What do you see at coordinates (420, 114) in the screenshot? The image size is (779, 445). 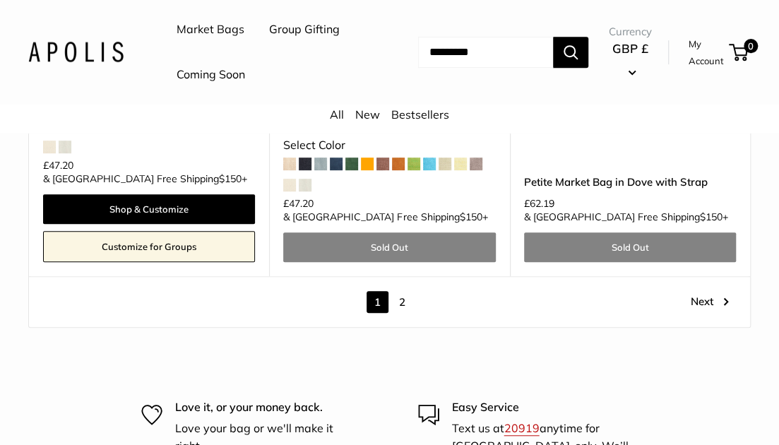 I see `a: Bestsellers` at bounding box center [420, 114].